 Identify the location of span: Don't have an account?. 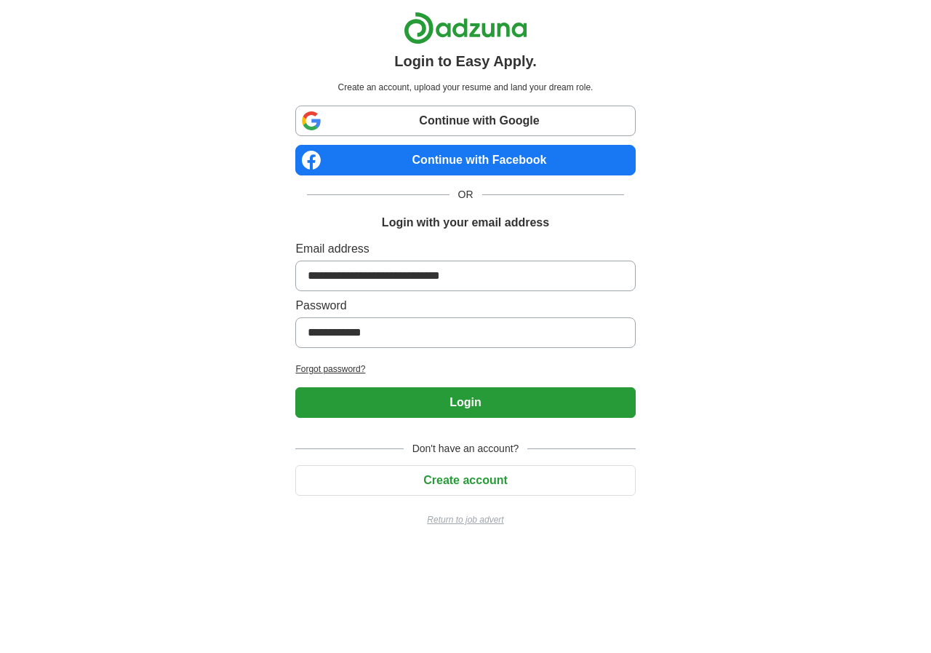
(466, 448).